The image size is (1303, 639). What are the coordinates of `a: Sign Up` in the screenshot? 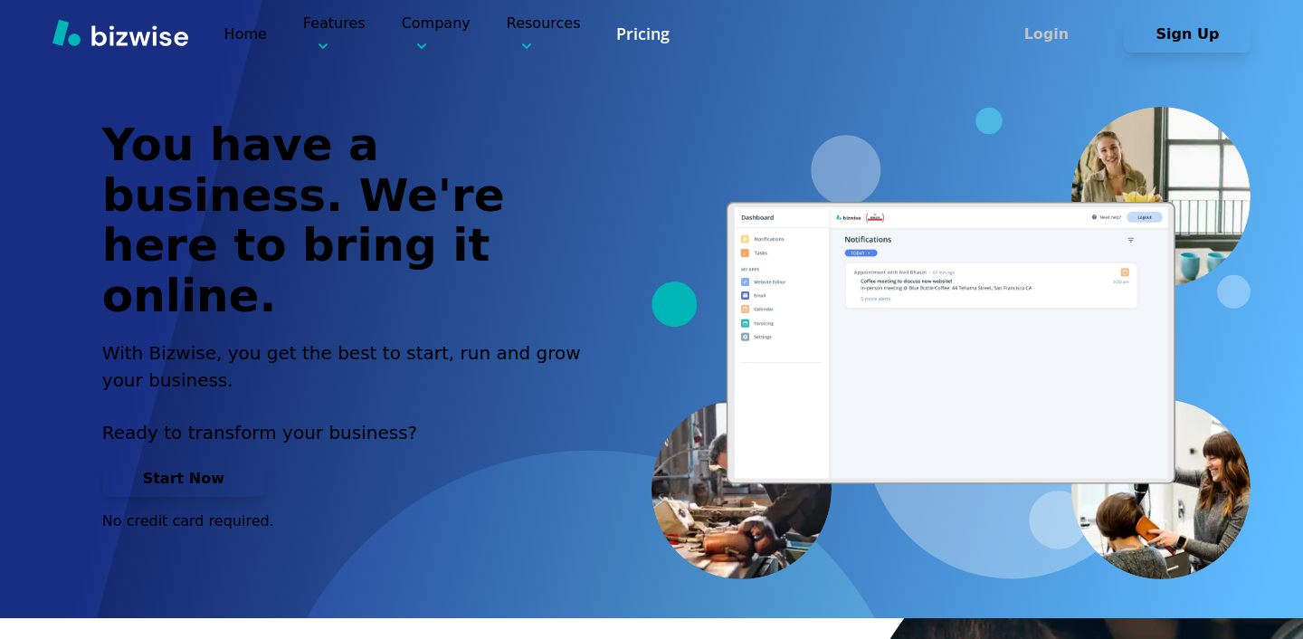 It's located at (1187, 33).